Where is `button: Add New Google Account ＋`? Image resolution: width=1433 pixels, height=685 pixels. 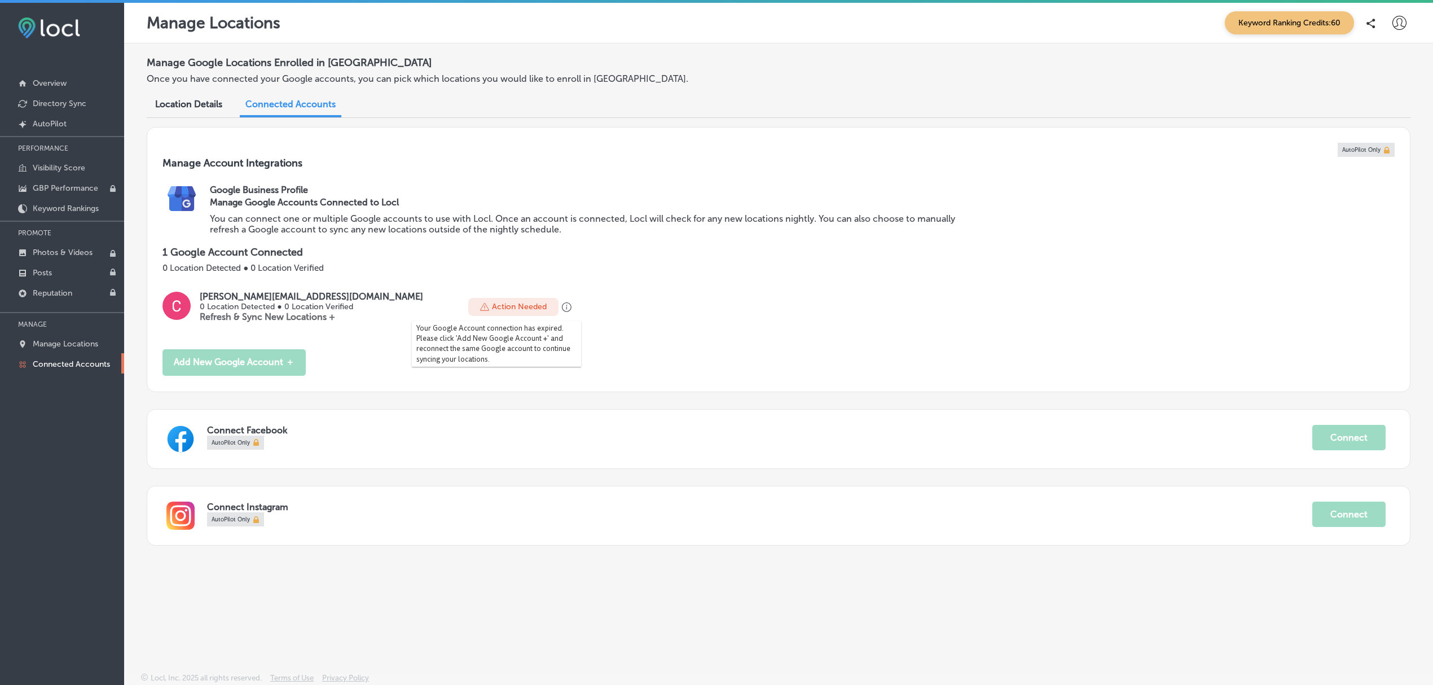
button: Add New Google Account ＋ is located at coordinates (234, 362).